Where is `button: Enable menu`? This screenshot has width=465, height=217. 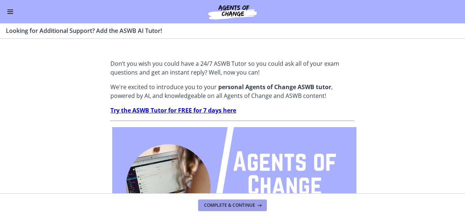
button: Enable menu is located at coordinates (10, 12).